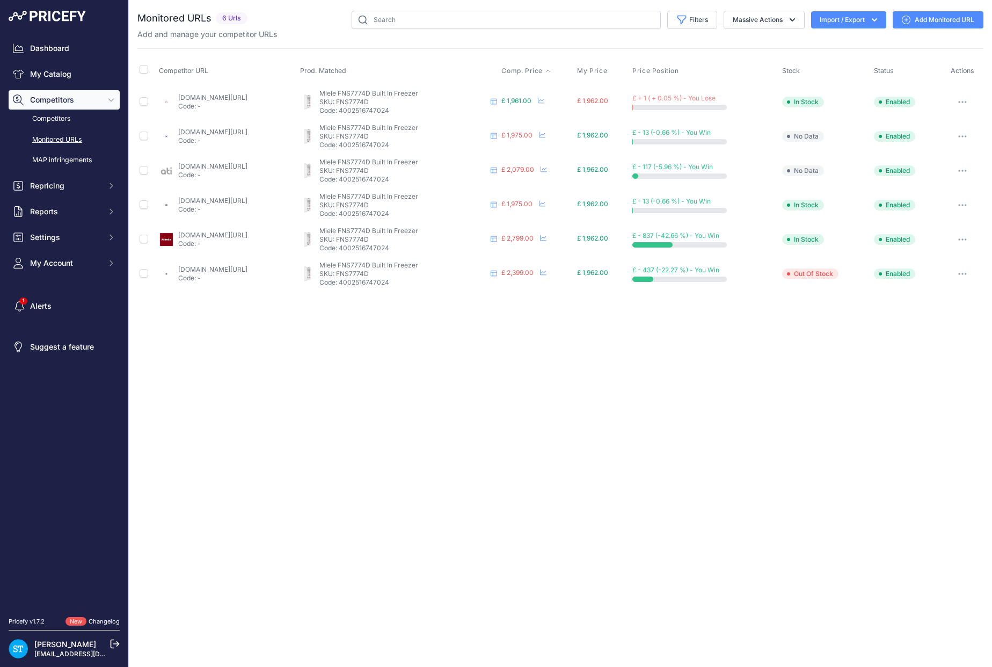 This screenshot has width=992, height=667. Describe the element at coordinates (674, 98) in the screenshot. I see `span: £ + 1 ( + 0.05 %) - You Lose` at that location.